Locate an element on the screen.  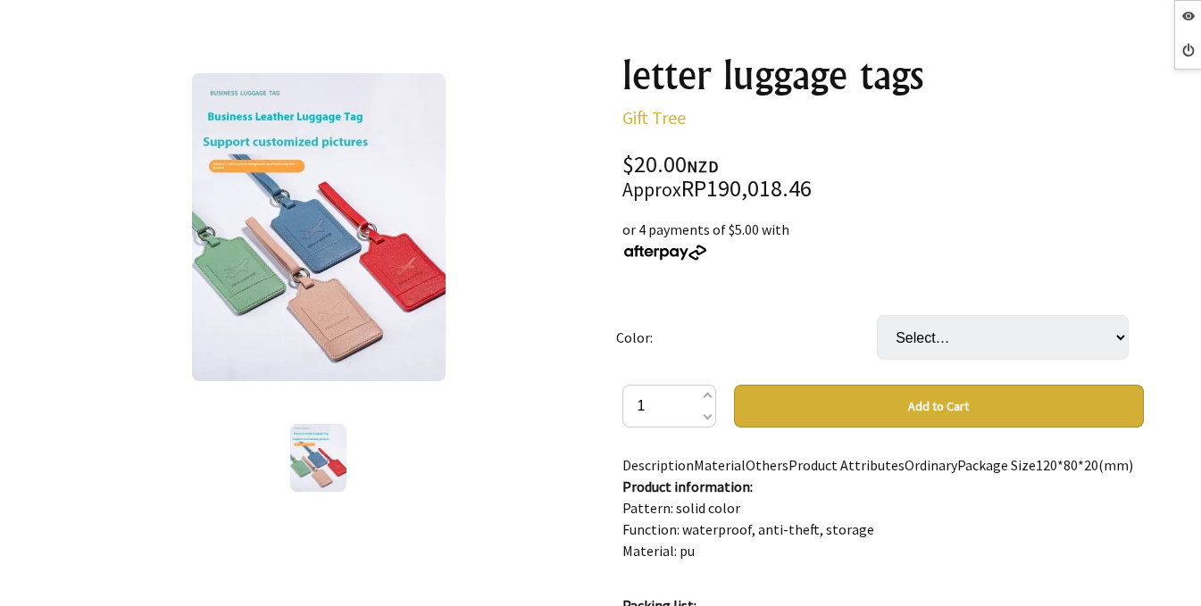
h1: letter luggage tags is located at coordinates (883, 75).